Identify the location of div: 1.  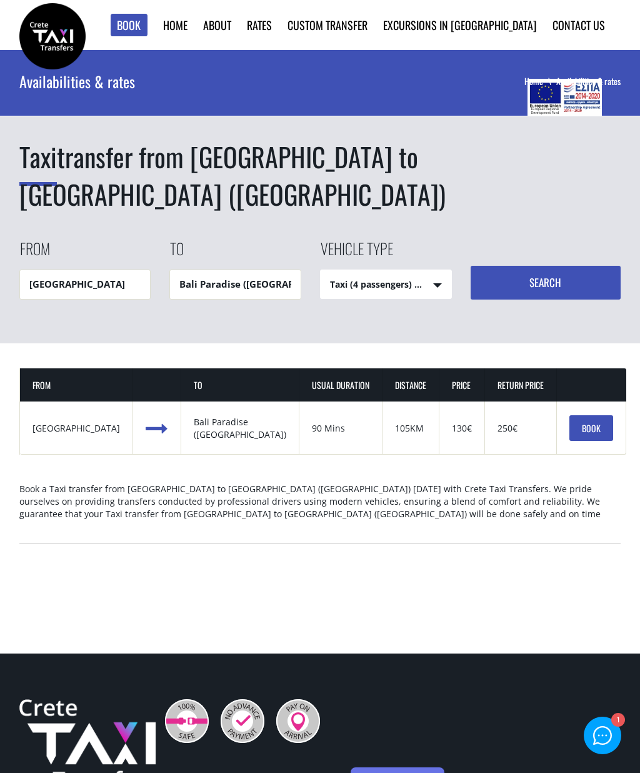
(617, 720).